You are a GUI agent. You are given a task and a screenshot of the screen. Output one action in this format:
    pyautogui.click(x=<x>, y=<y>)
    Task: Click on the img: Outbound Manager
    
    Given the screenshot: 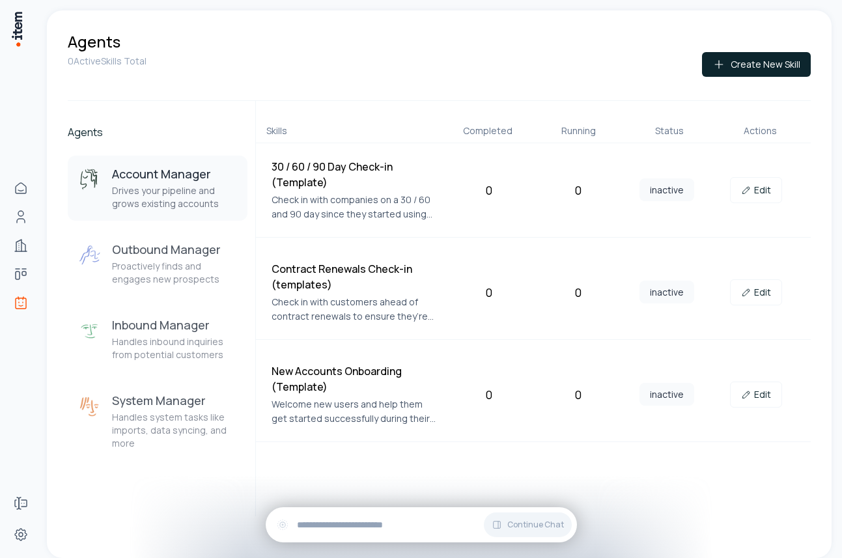 What is the action you would take?
    pyautogui.click(x=90, y=256)
    